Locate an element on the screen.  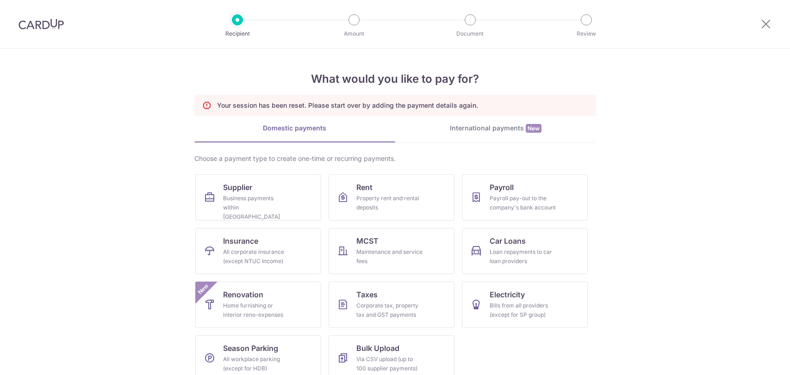
span: Renovation is located at coordinates (243, 295).